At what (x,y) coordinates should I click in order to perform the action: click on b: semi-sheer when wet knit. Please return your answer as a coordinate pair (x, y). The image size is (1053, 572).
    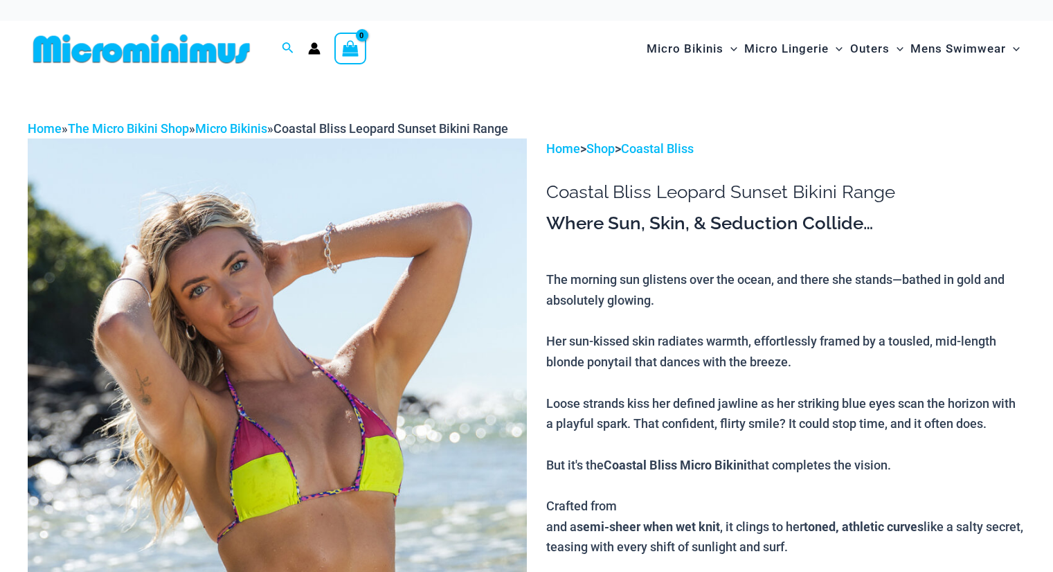
    Looking at the image, I should click on (648, 526).